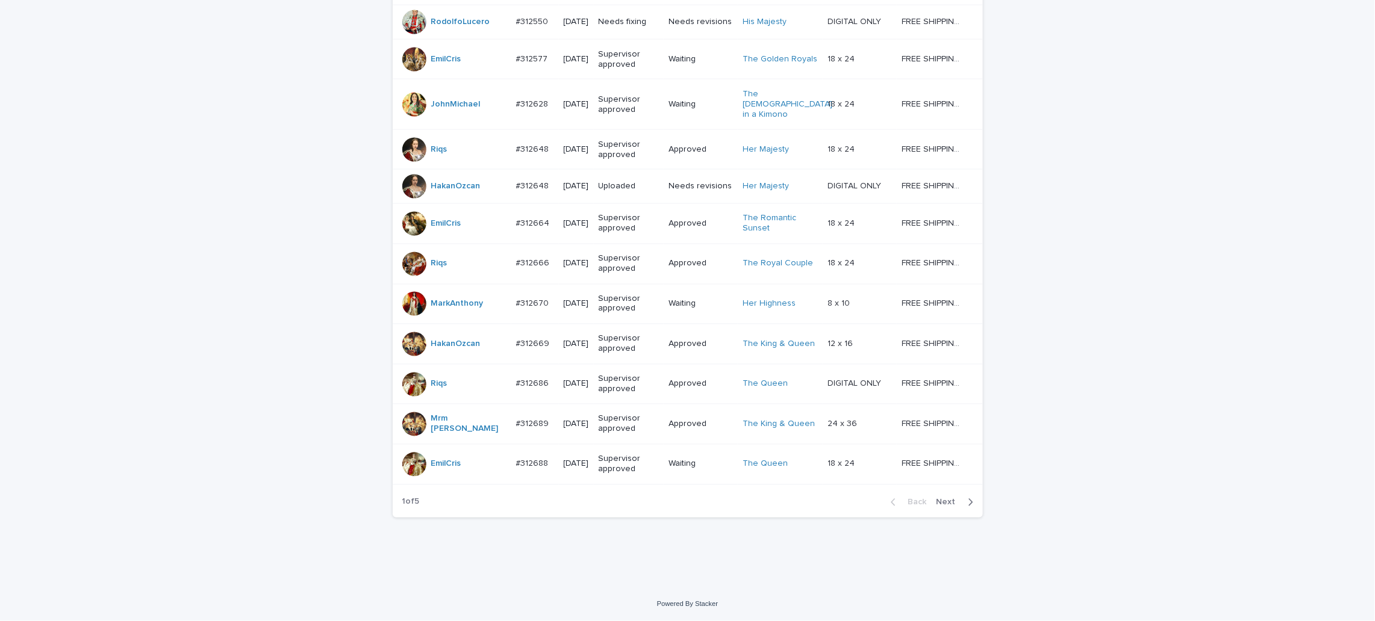 The width and height of the screenshot is (1375, 621). I want to click on p: Needs revisions, so click(700, 187).